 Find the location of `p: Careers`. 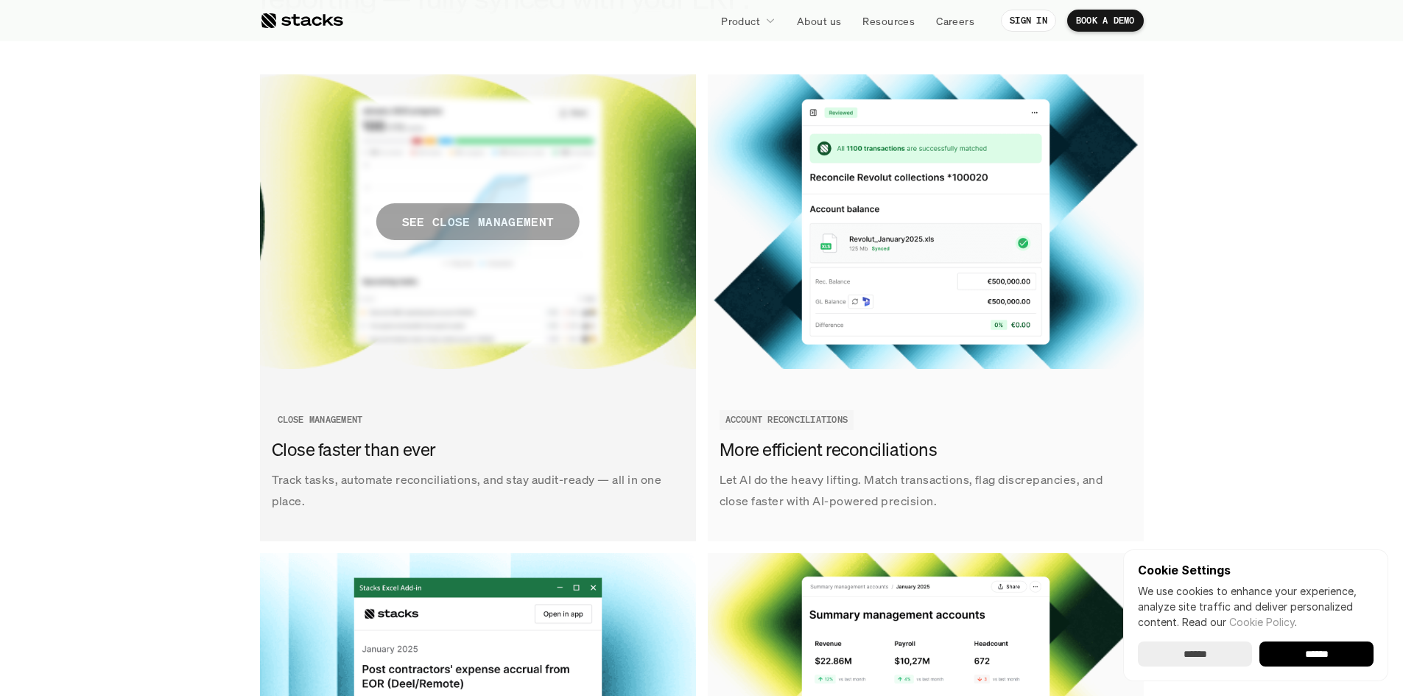

p: Careers is located at coordinates (955, 21).